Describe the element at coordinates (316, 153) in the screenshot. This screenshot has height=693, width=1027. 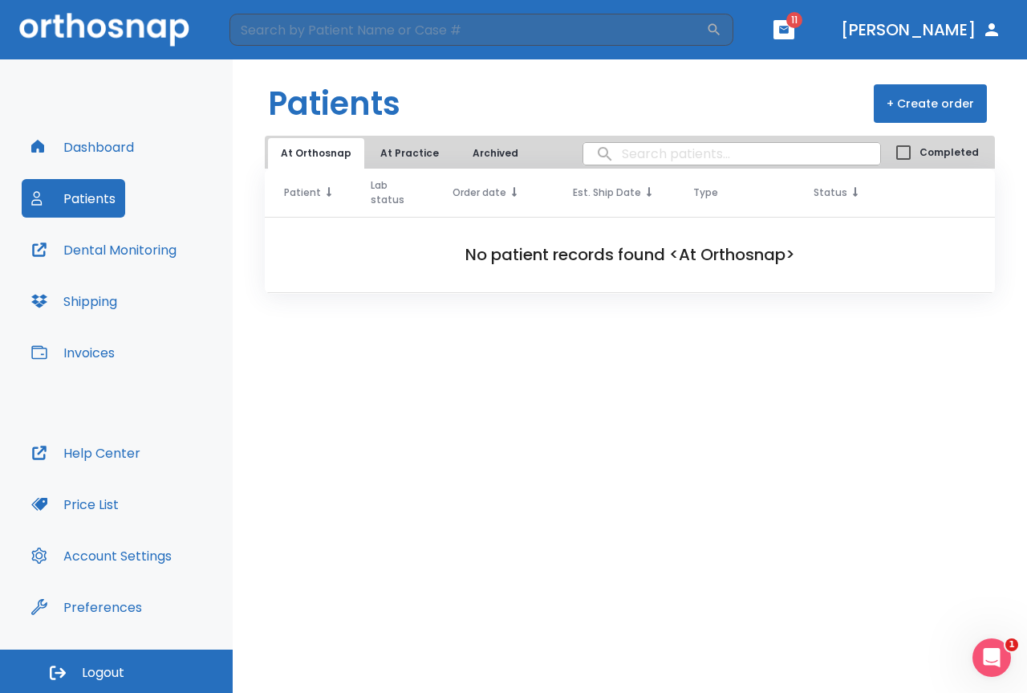
I see `button: At Orthosnap` at that location.